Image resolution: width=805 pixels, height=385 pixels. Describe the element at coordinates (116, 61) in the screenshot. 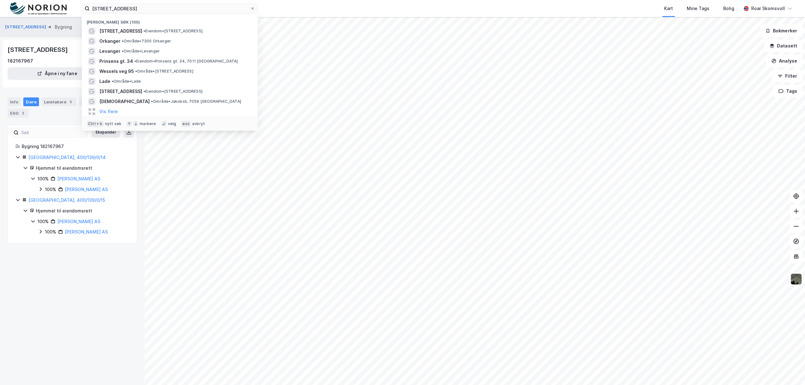

I see `span: Prinsens gt. 34` at that location.